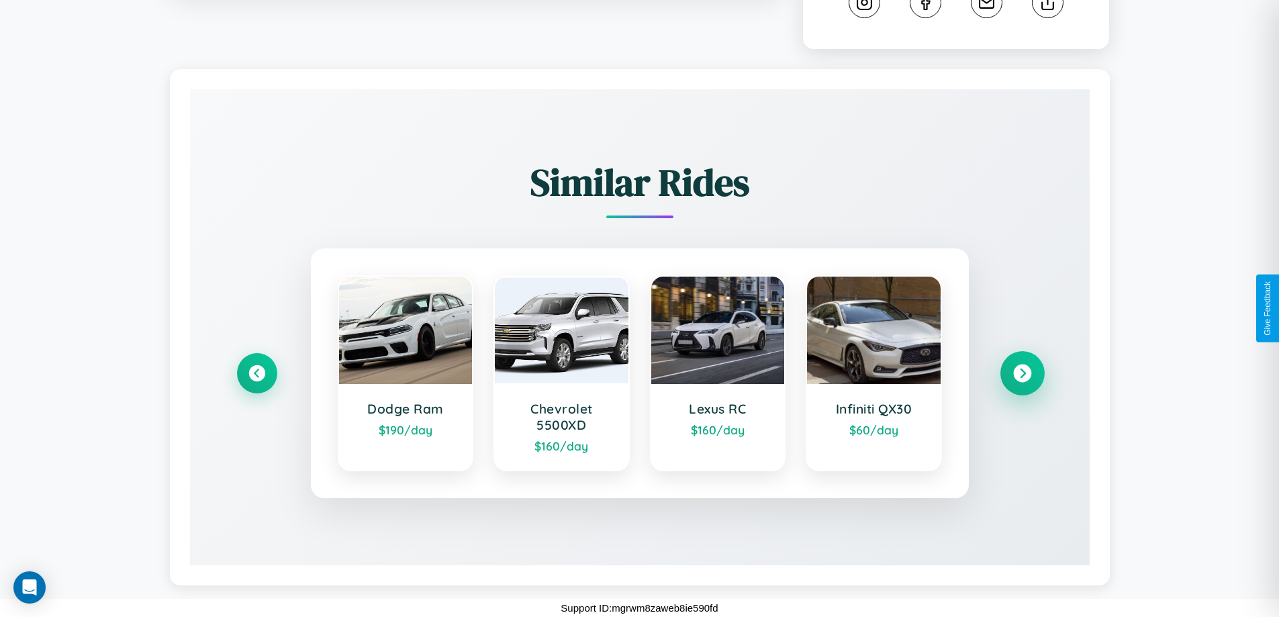  Describe the element at coordinates (1267, 308) in the screenshot. I see `div: Give Feedback` at that location.